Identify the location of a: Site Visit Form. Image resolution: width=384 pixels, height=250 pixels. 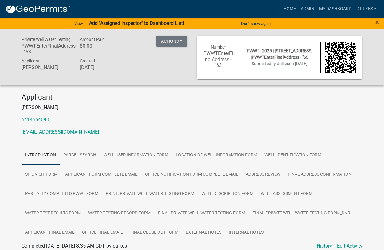
(41, 175).